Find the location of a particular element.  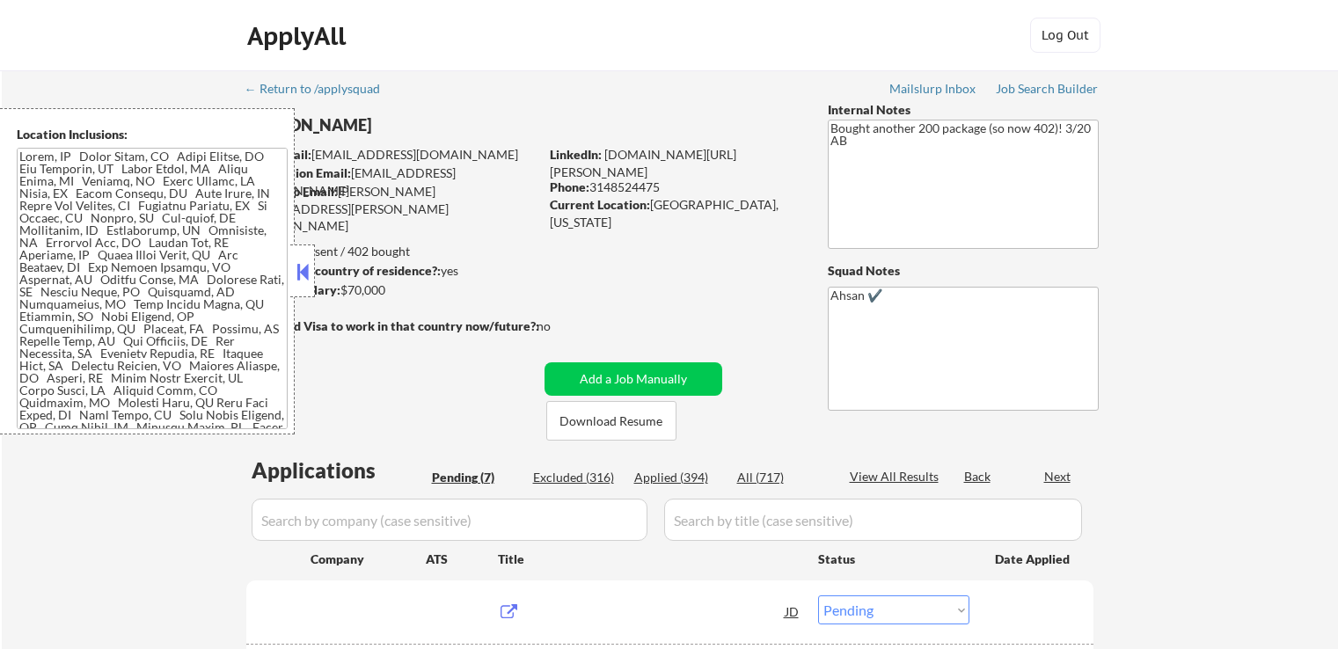

input: Search by title (case sensitive) is located at coordinates (872, 520).